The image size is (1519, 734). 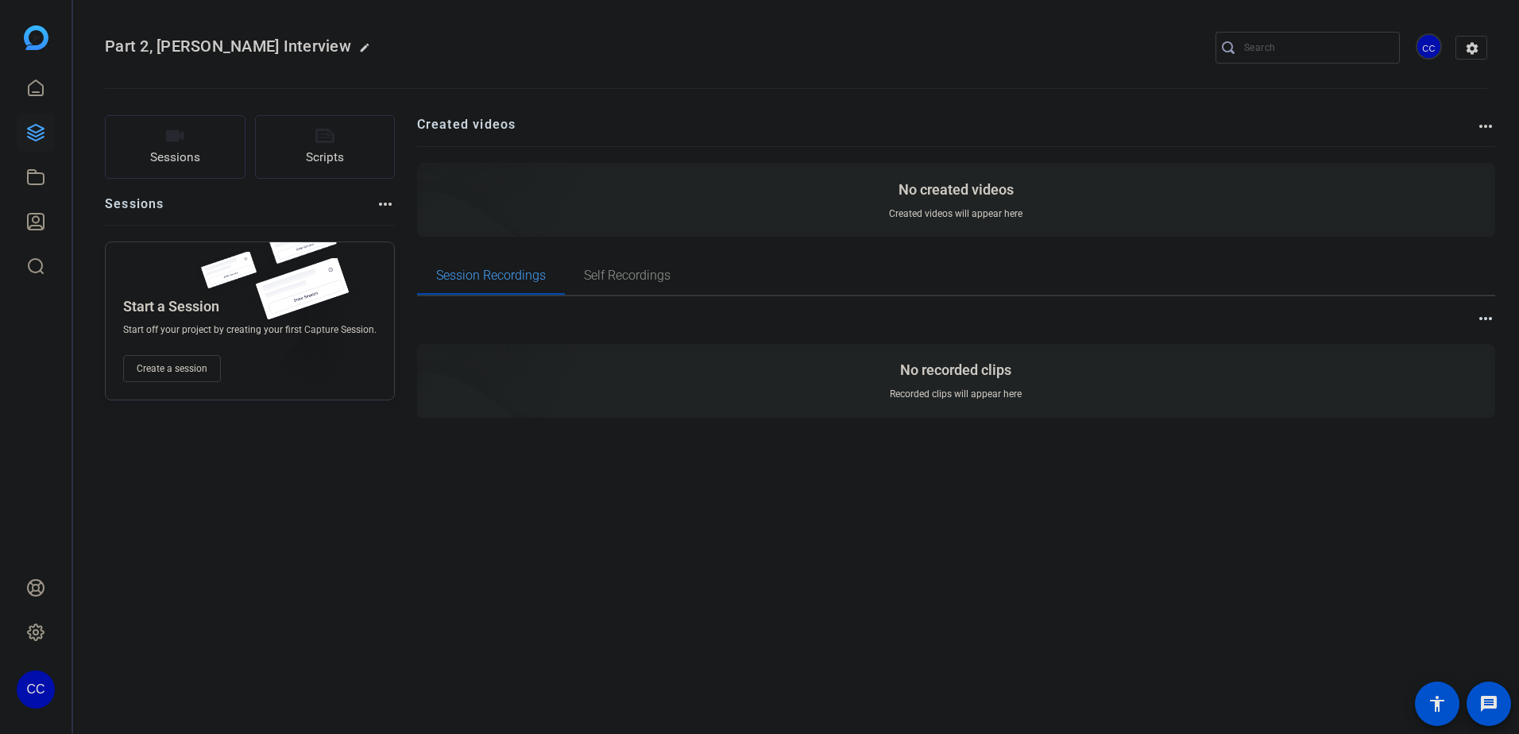 I want to click on mat-icon: accessibility, so click(x=1437, y=704).